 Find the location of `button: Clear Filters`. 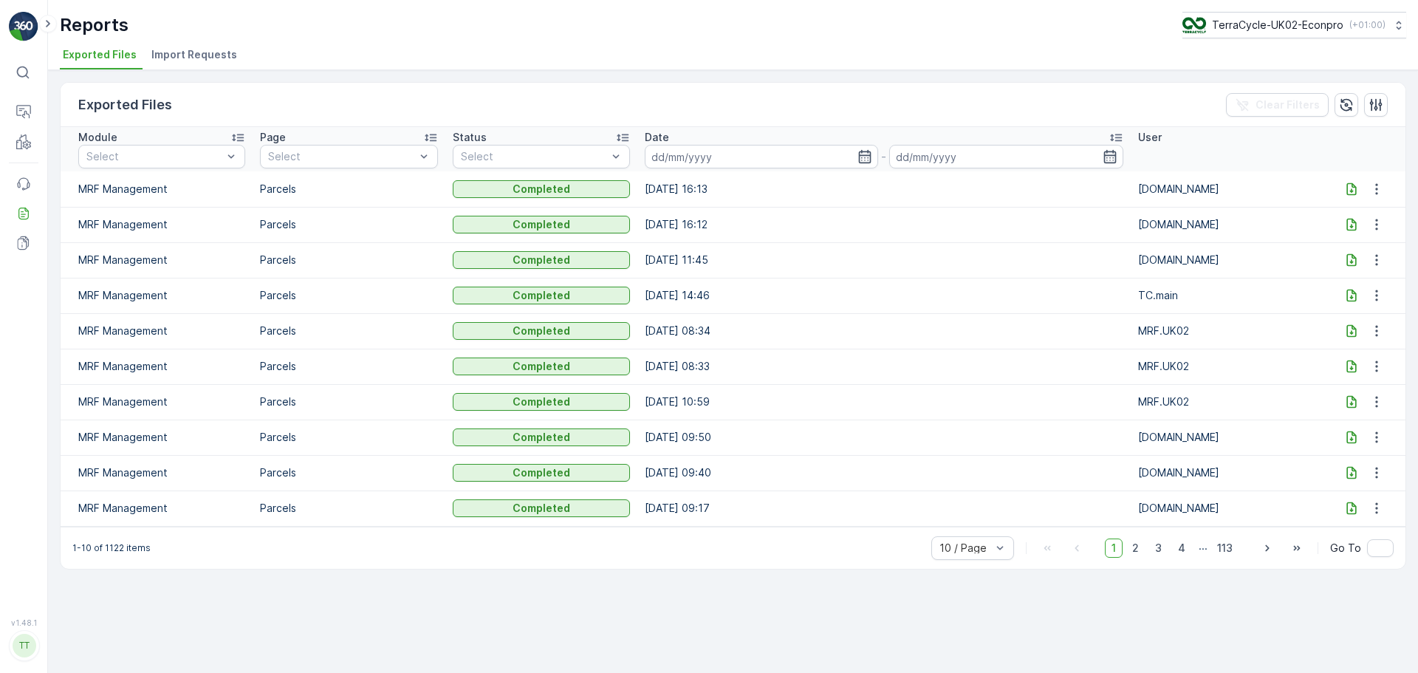

button: Clear Filters is located at coordinates (1277, 105).